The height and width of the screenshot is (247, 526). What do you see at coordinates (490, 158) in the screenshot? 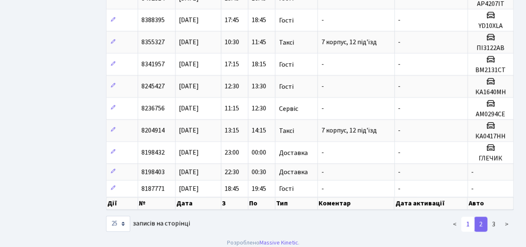
I see `h5: ГЛЕЧИК` at bounding box center [490, 158].